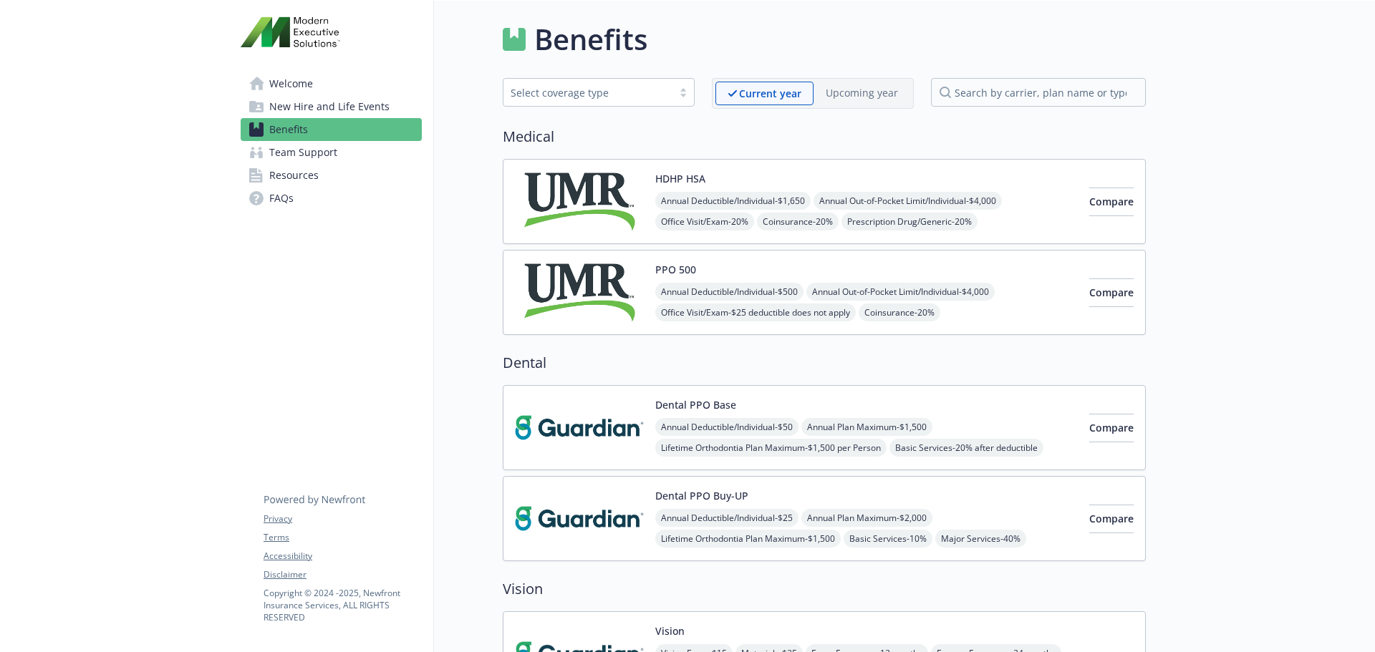 This screenshot has height=652, width=1375. I want to click on span: Lifetime Orthodontia Plan Maximum - $1,500 per Person, so click(770, 447).